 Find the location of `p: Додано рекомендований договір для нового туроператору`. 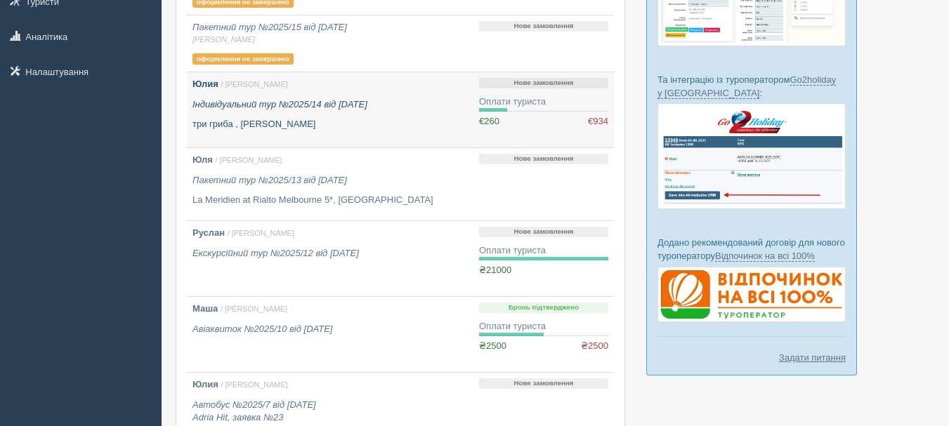

p: Додано рекомендований договір для нового туроператору is located at coordinates (752, 249).